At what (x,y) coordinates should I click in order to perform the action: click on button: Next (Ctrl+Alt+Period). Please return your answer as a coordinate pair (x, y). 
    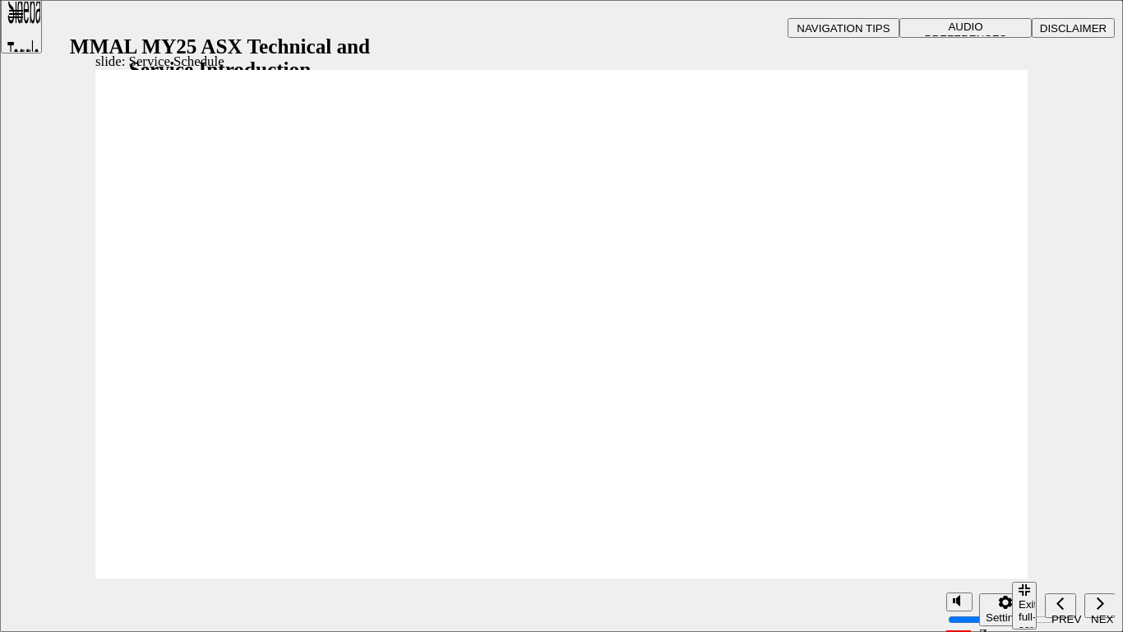
    Looking at the image, I should click on (1100, 605).